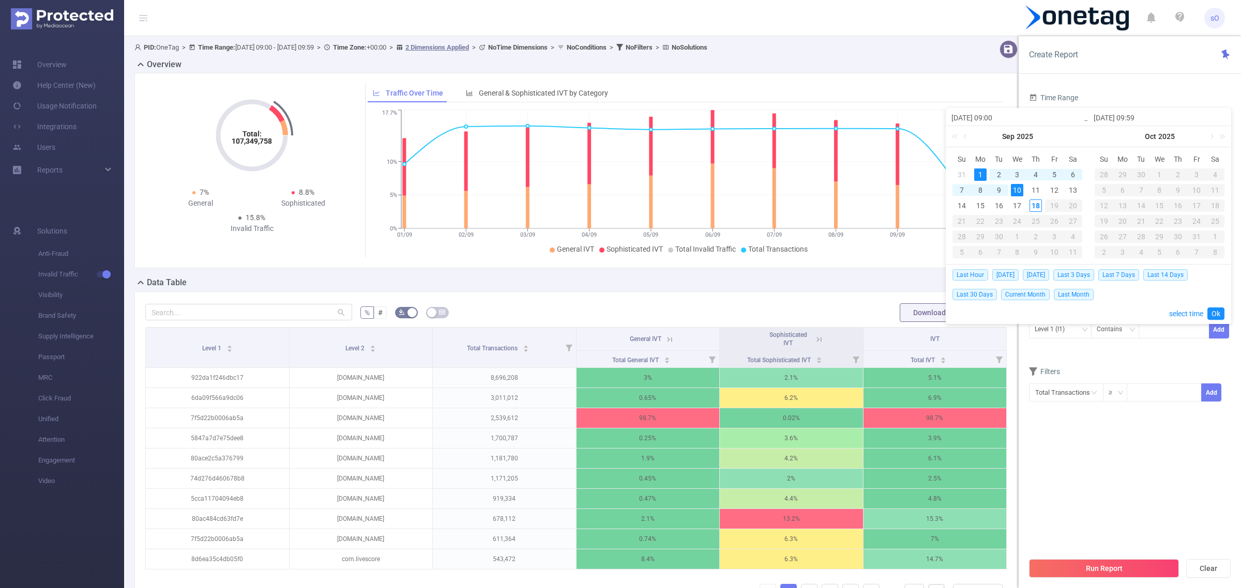 Image resolution: width=1241 pixels, height=588 pixels. Describe the element at coordinates (1122, 175) in the screenshot. I see `td: September 29, 2025` at that location.